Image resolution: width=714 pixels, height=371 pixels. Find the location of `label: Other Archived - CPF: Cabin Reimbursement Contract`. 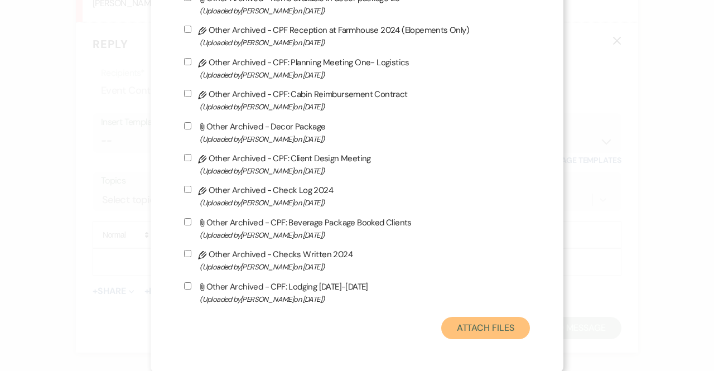

label: Other Archived - CPF: Cabin Reimbursement Contract is located at coordinates (357, 100).